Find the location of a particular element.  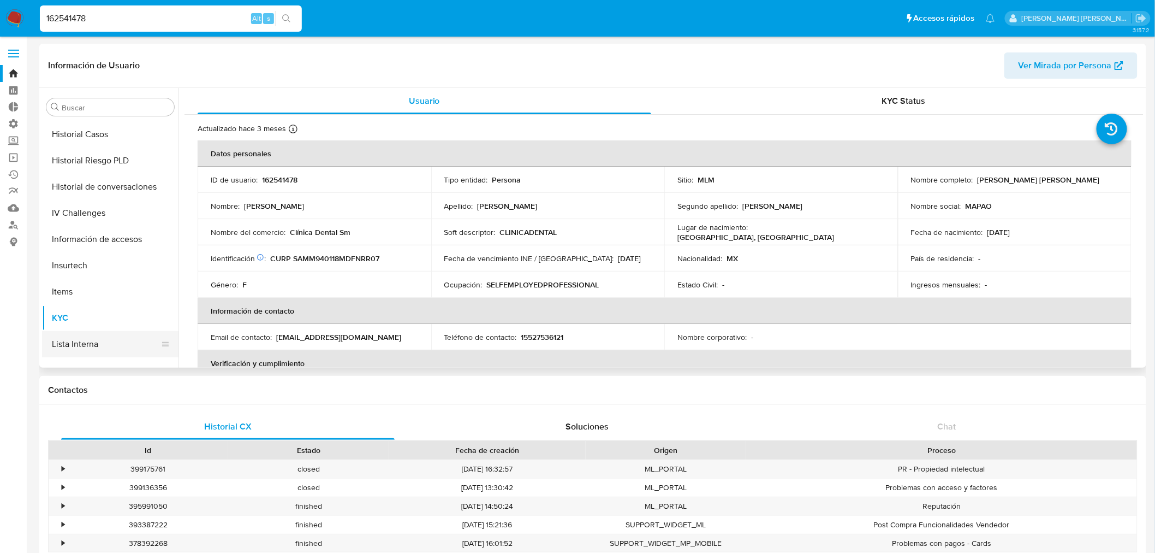

div: Problemas con acceso y factores is located at coordinates (942, 487).